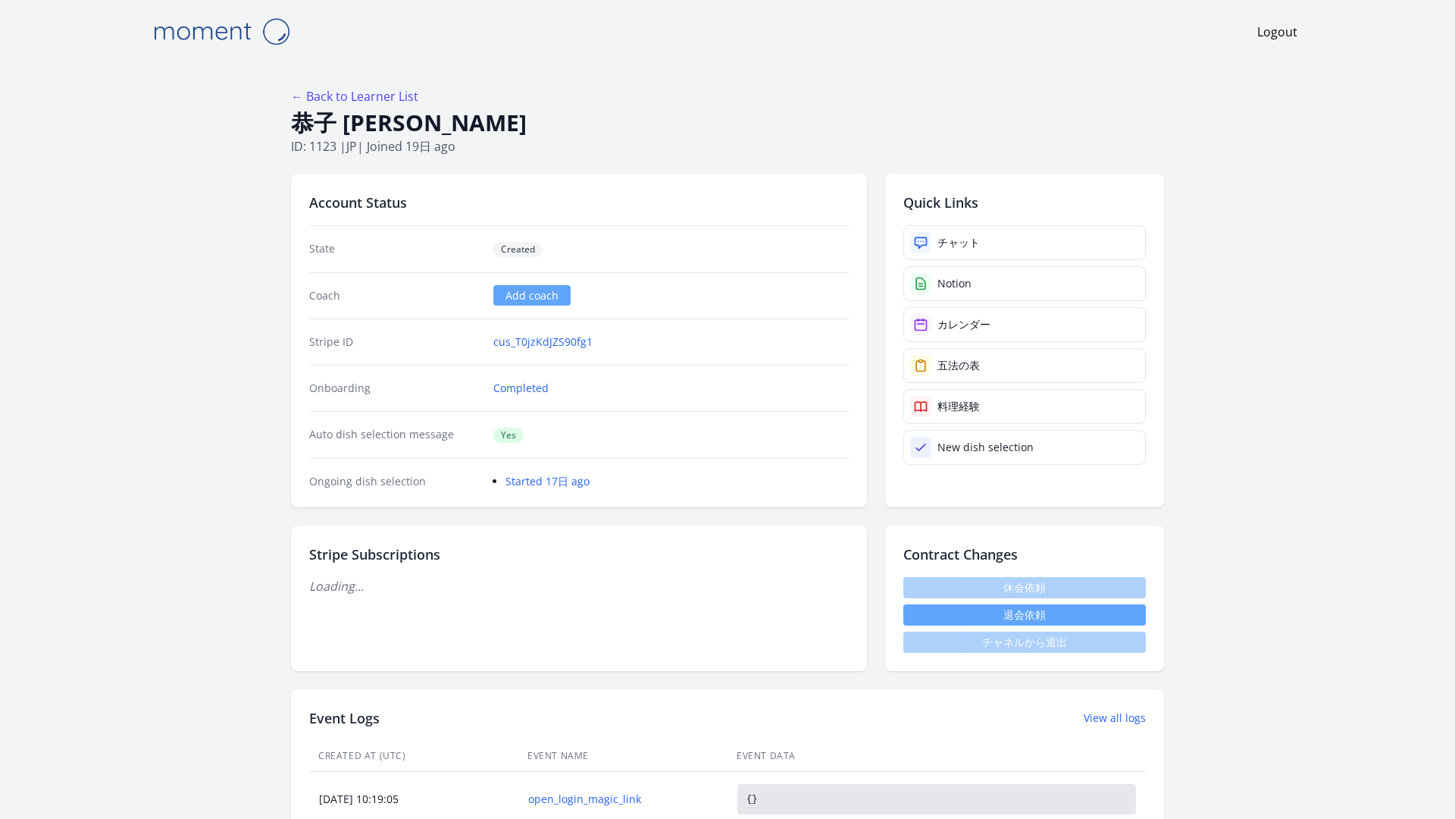 The image size is (1455, 819). Describe the element at coordinates (728, 146) in the screenshot. I see `p: ID: 1123 | | Joined 19日 ago` at that location.